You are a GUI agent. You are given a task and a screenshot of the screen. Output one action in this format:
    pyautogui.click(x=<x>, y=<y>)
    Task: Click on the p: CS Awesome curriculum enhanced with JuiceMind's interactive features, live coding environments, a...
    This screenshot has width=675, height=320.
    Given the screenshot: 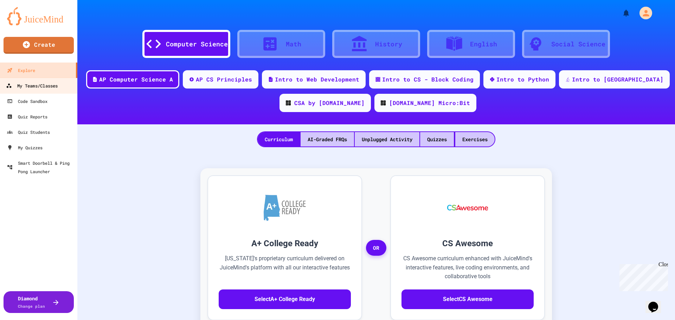 What is the action you would take?
    pyautogui.click(x=468, y=268)
    